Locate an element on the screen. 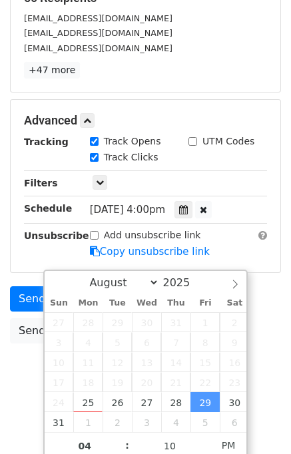 Image resolution: width=291 pixels, height=454 pixels. span: August 21, 2025 is located at coordinates (176, 382).